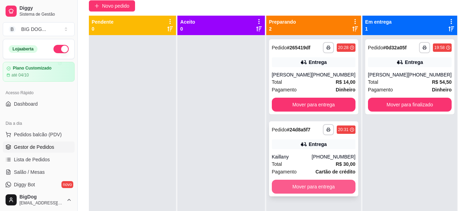  What do you see at coordinates (116, 6) in the screenshot?
I see `span: Novo pedido` at bounding box center [116, 6].